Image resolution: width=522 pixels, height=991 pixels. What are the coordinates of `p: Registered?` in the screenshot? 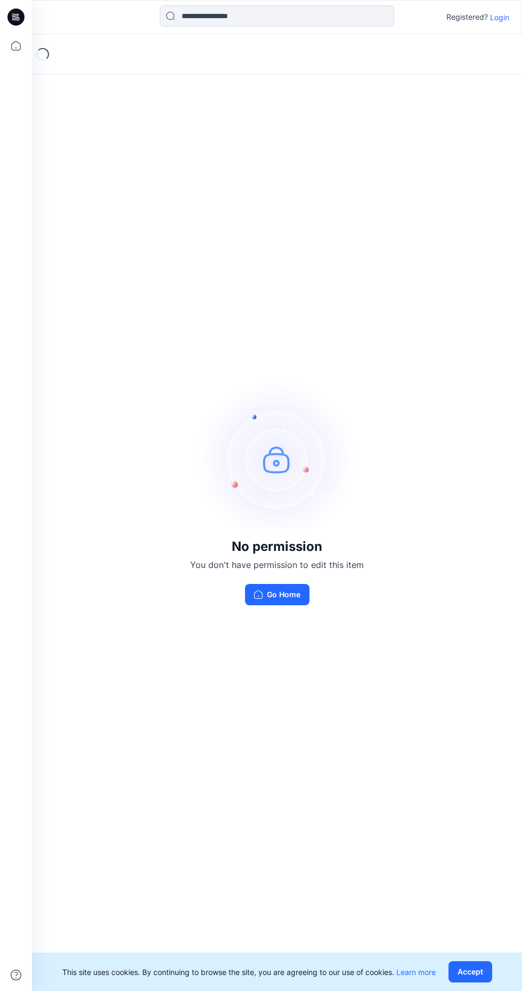 It's located at (467, 17).